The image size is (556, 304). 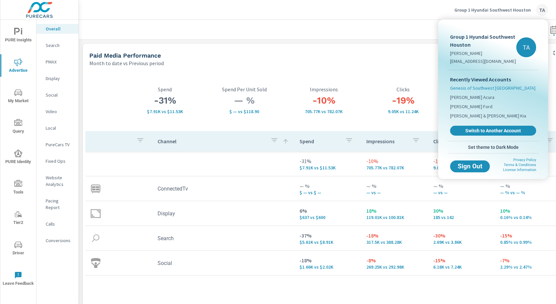 I want to click on a: Privacy Policy, so click(x=524, y=160).